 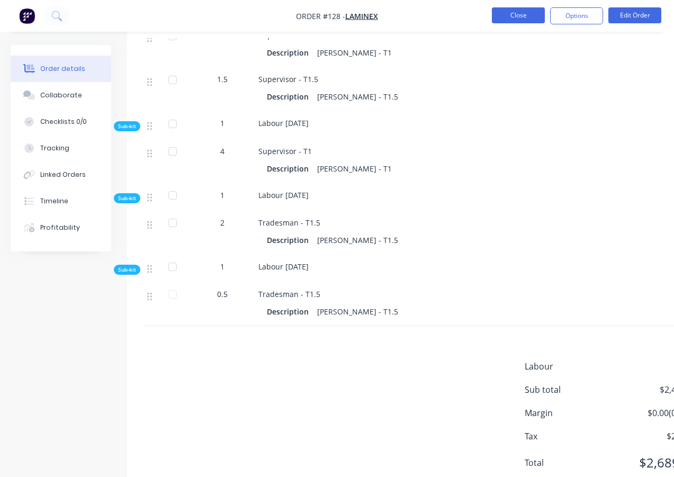 What do you see at coordinates (61, 175) in the screenshot?
I see `button: Linked Orders` at bounding box center [61, 175].